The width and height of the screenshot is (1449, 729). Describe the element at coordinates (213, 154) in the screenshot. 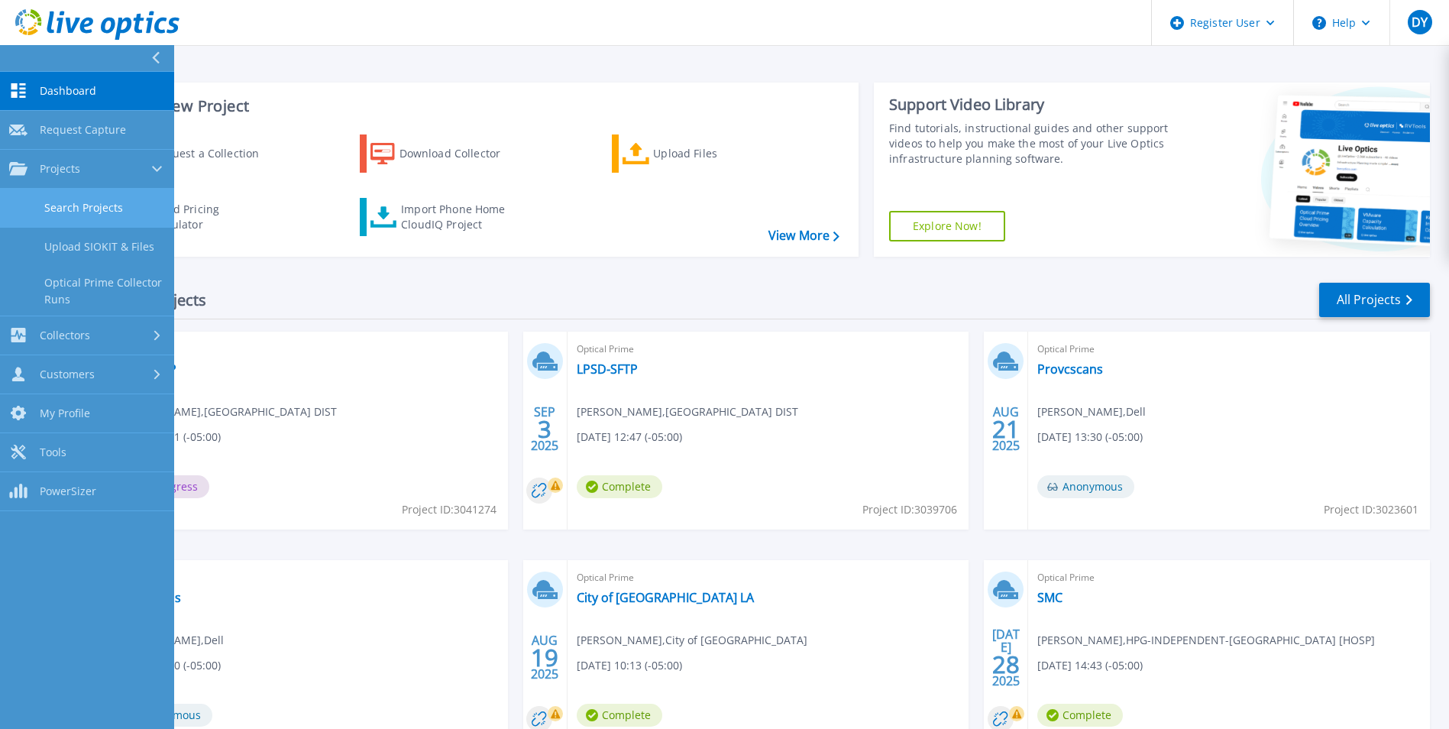

I see `div: Request a Collection` at that location.